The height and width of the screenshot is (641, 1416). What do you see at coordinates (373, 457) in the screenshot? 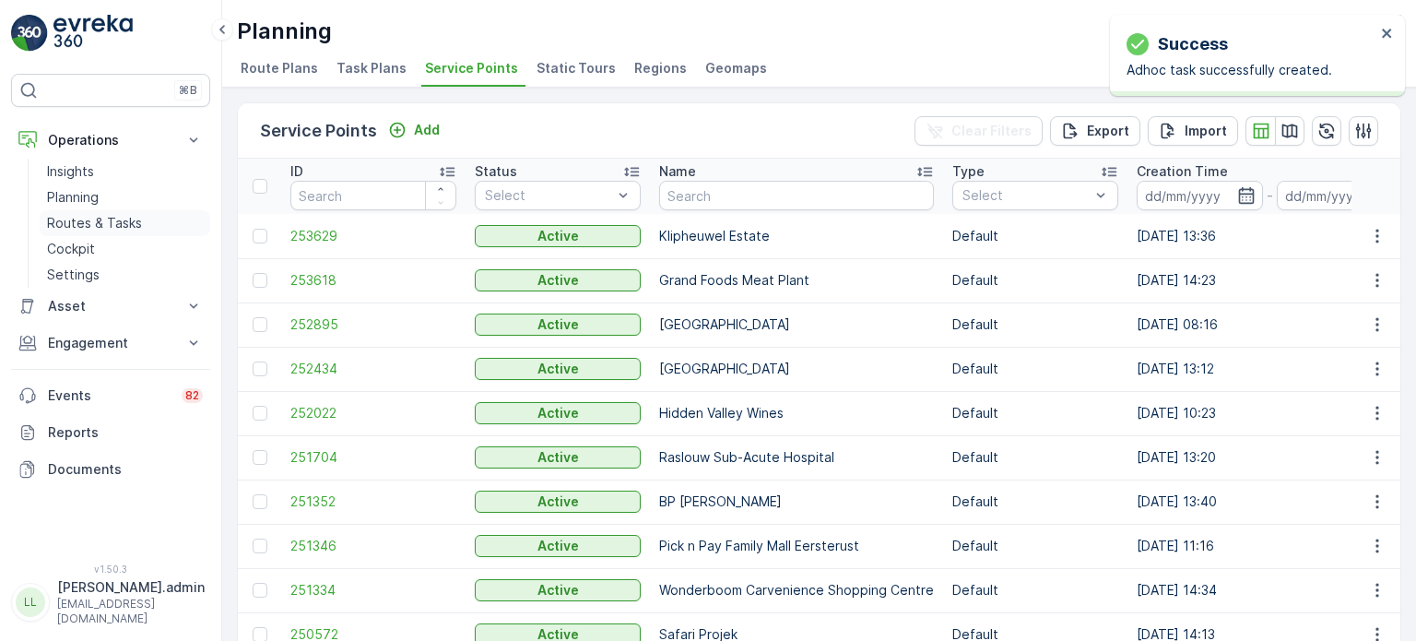
I see `a: 251704` at bounding box center [373, 457].